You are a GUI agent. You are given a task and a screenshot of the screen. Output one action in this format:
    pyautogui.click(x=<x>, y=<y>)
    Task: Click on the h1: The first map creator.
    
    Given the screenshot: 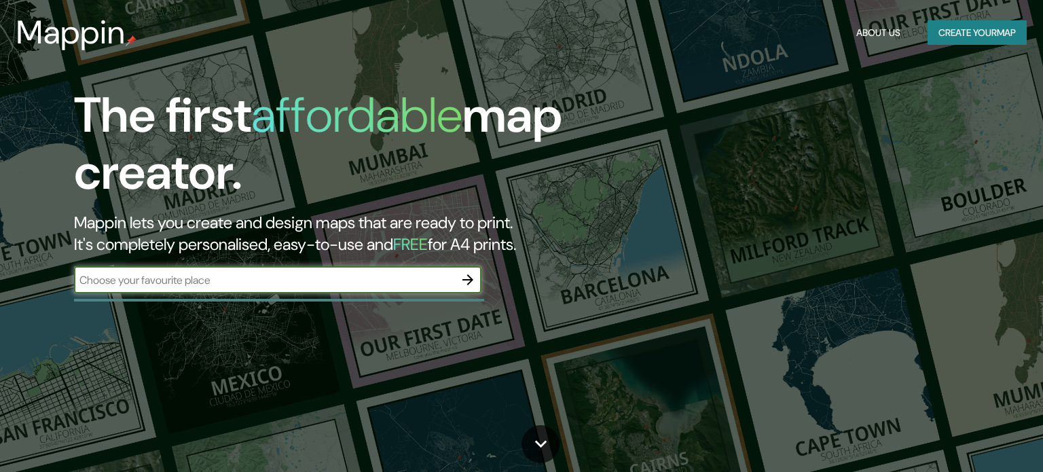 What is the action you would take?
    pyautogui.click(x=335, y=149)
    